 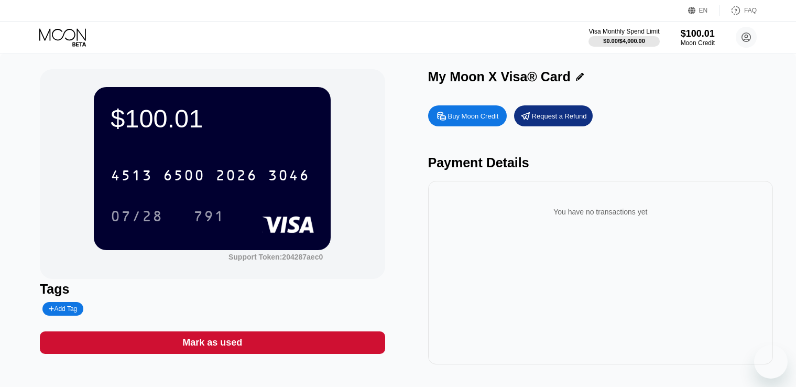 What do you see at coordinates (289, 177) in the screenshot?
I see `div: 3046` at bounding box center [289, 177].